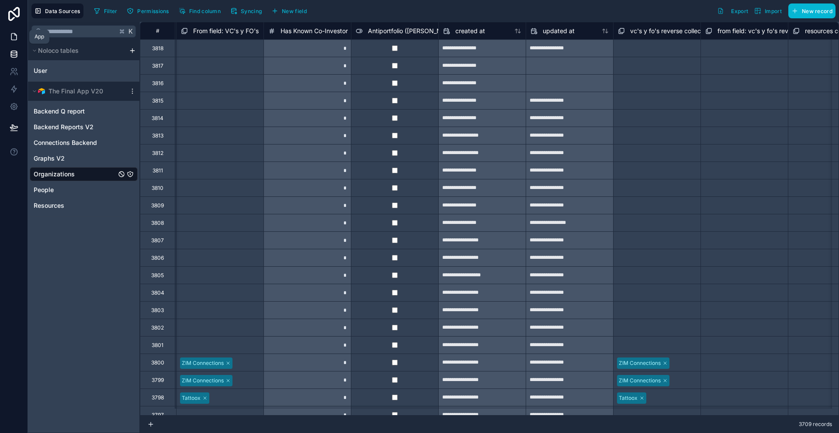 This screenshot has height=433, width=839. Describe the element at coordinates (815, 425) in the screenshot. I see `span: 3709 records` at that location.